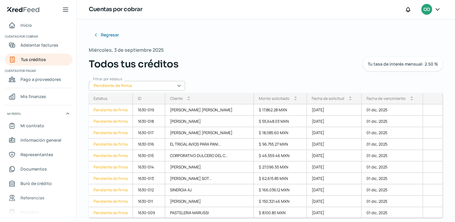 This screenshot has width=455, height=222. I want to click on div: $ 27,096.55 MXN, so click(281, 167).